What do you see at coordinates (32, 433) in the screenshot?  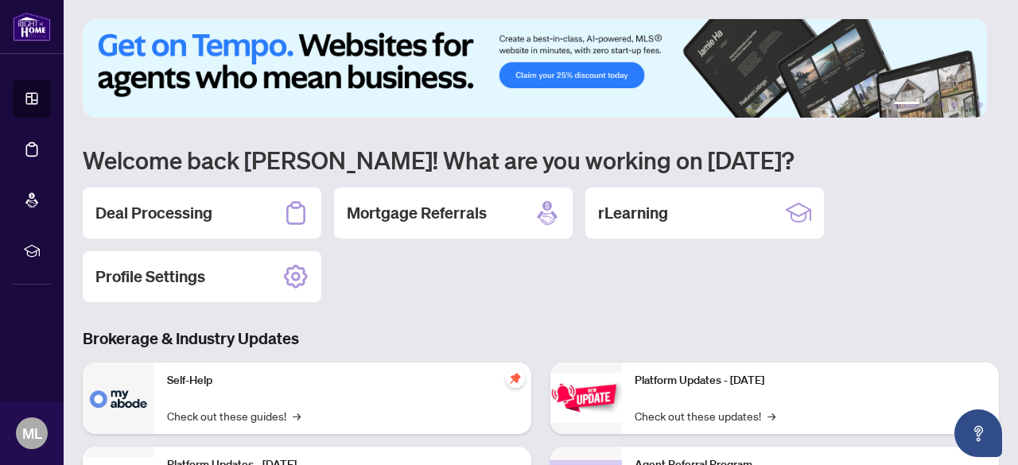 I see `span: ML` at bounding box center [32, 433].